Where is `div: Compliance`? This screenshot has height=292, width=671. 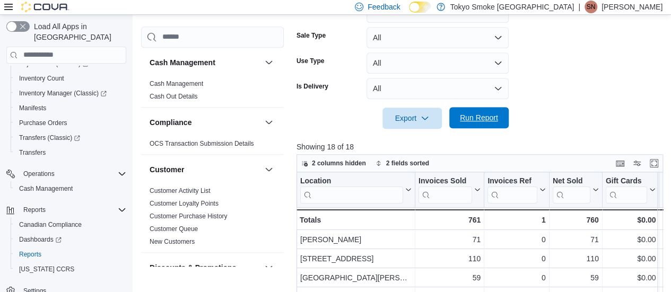 div: Compliance is located at coordinates (212, 146).